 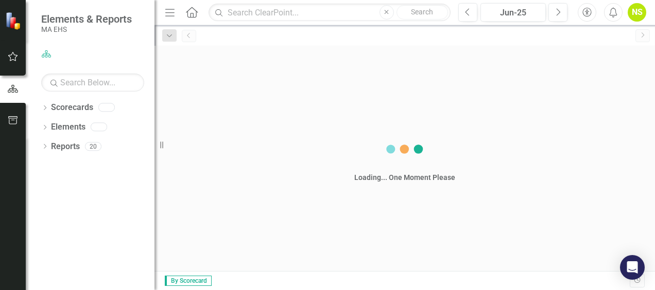 I want to click on button: Jun-25, so click(x=513, y=12).